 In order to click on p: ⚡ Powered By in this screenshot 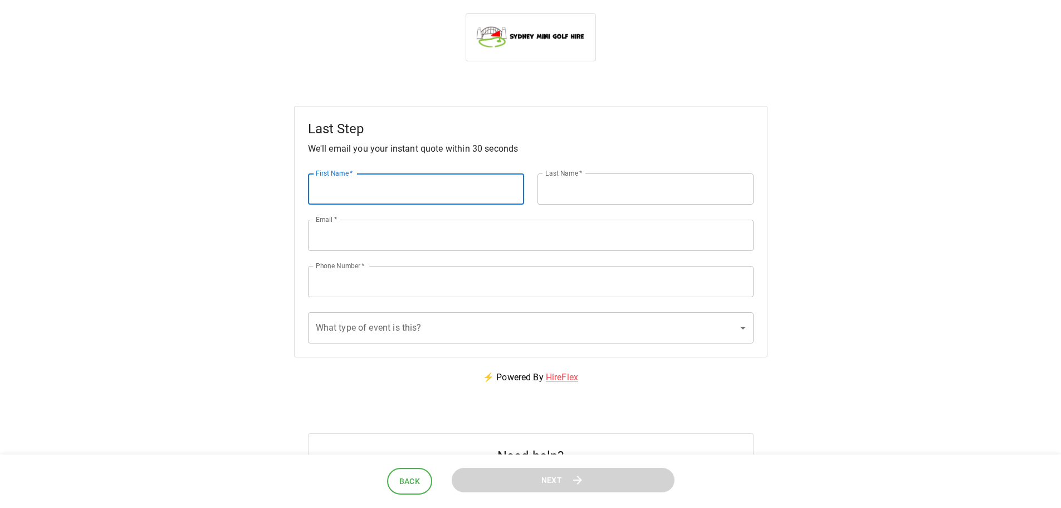, I will do `click(530, 377)`.